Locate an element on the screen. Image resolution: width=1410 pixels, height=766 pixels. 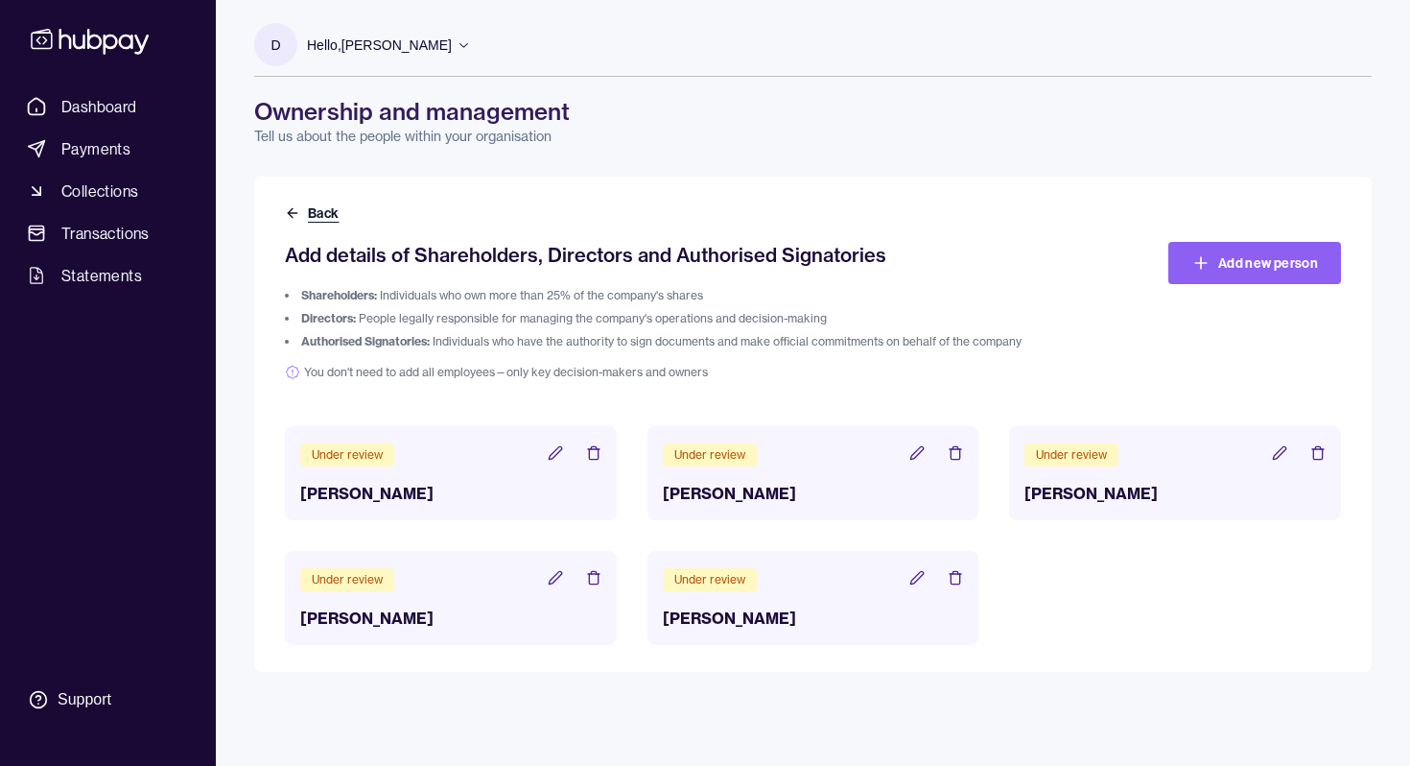
a: Statements is located at coordinates (107, 275).